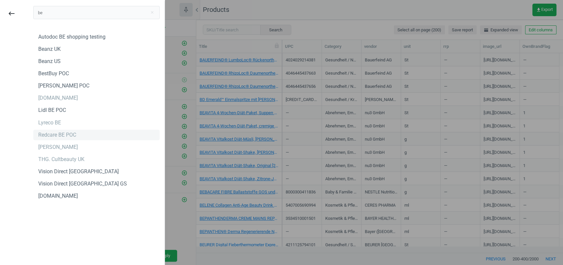 The width and height of the screenshot is (563, 265). What do you see at coordinates (49, 61) in the screenshot?
I see `div: Beanz US` at bounding box center [49, 61].